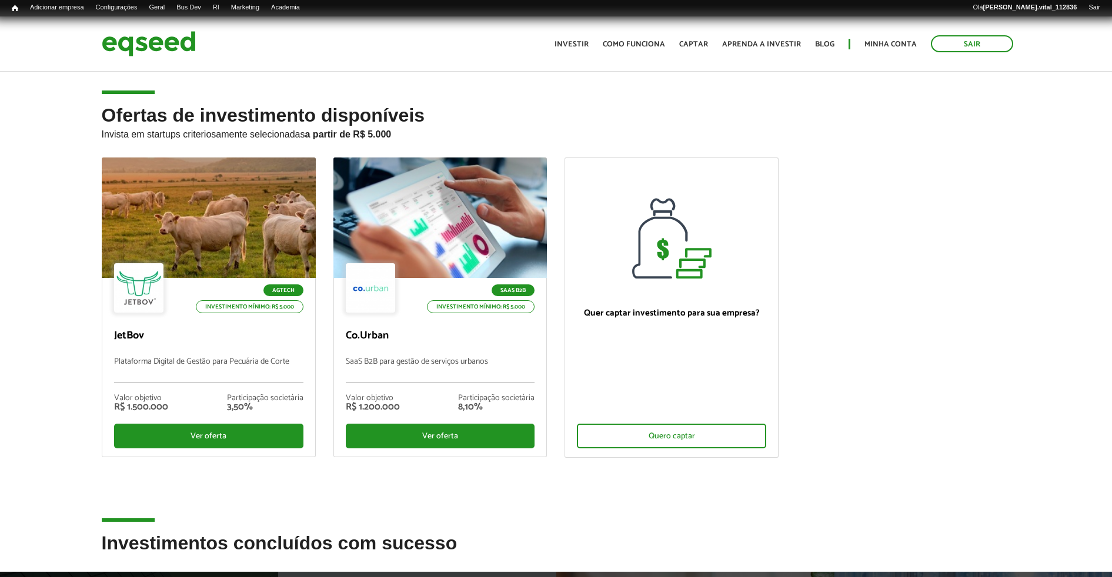 This screenshot has height=577, width=1112. What do you see at coordinates (245, 8) in the screenshot?
I see `a: Marketing` at bounding box center [245, 8].